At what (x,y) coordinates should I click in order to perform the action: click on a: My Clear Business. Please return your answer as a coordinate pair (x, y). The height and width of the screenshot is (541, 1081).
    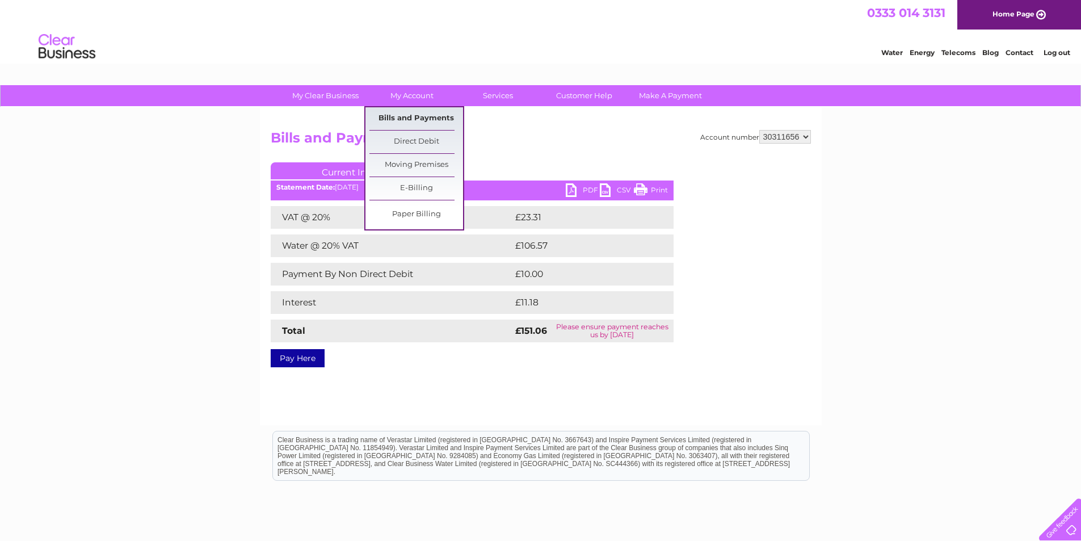
    Looking at the image, I should click on (325, 95).